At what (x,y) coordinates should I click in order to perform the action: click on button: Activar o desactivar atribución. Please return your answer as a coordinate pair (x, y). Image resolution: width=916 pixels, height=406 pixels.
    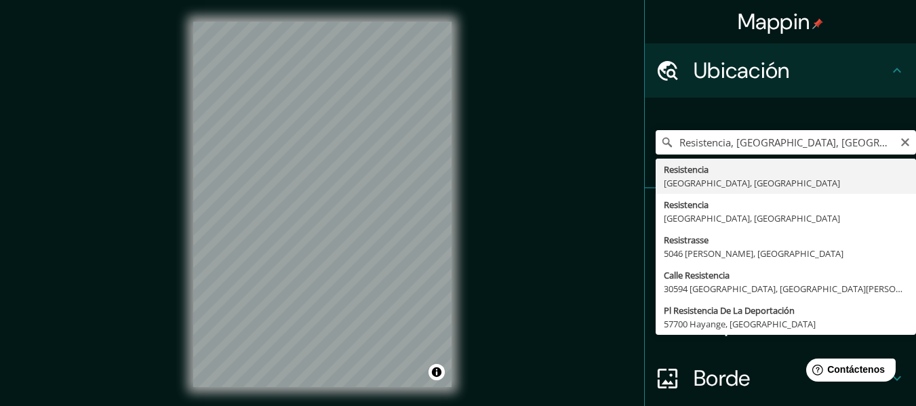
    Looking at the image, I should click on (436, 372).